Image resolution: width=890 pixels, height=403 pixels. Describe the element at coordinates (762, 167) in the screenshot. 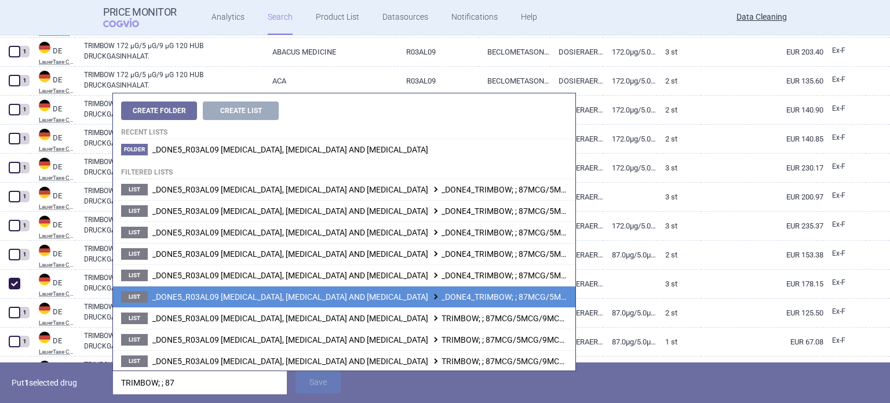

I see `a: EUR 230.17` at that location.